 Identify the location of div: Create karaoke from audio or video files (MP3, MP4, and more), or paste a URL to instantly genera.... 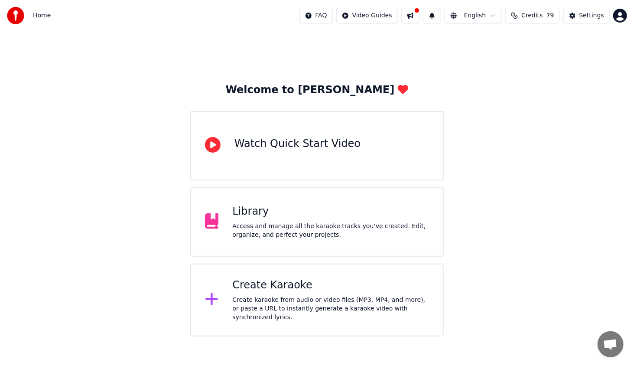
(331, 308).